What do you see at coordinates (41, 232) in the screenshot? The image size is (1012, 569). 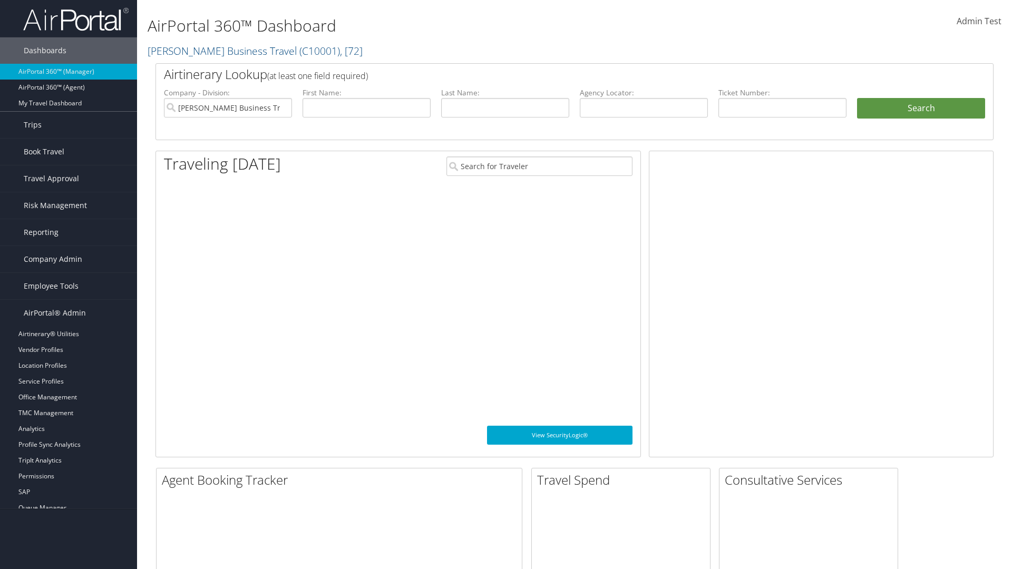 I see `span: Reporting` at bounding box center [41, 232].